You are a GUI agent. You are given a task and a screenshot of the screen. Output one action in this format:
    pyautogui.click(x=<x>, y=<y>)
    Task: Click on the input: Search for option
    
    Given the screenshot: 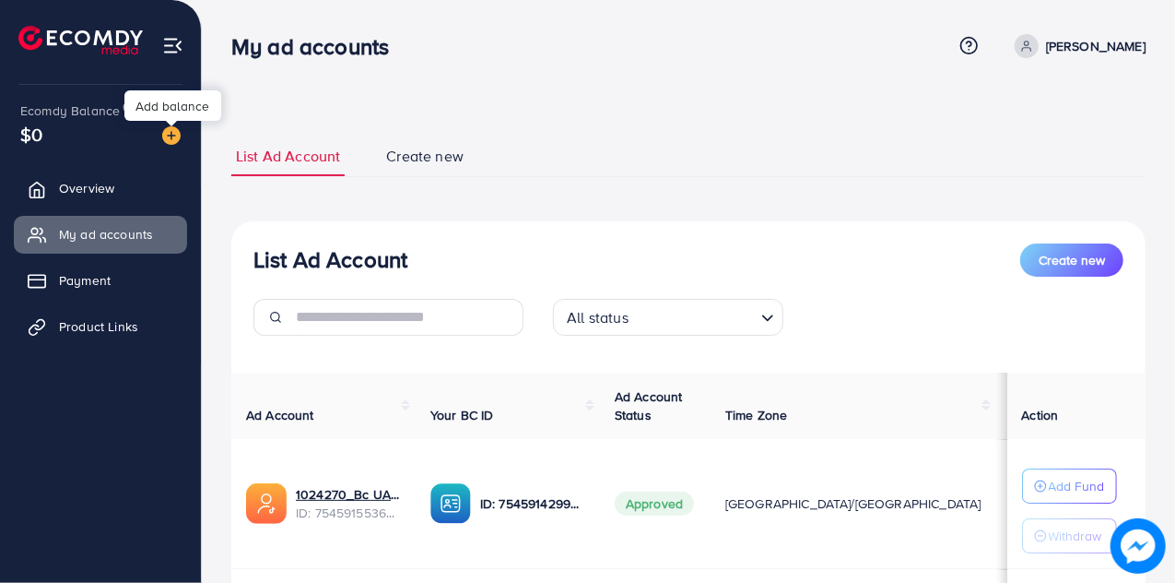 What is the action you would take?
    pyautogui.click(x=694, y=315)
    